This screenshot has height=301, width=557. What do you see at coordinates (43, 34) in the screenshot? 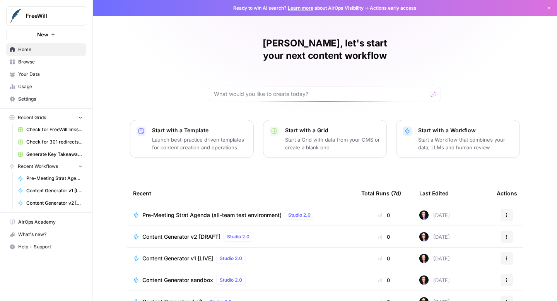
I see `span: New` at bounding box center [43, 34].